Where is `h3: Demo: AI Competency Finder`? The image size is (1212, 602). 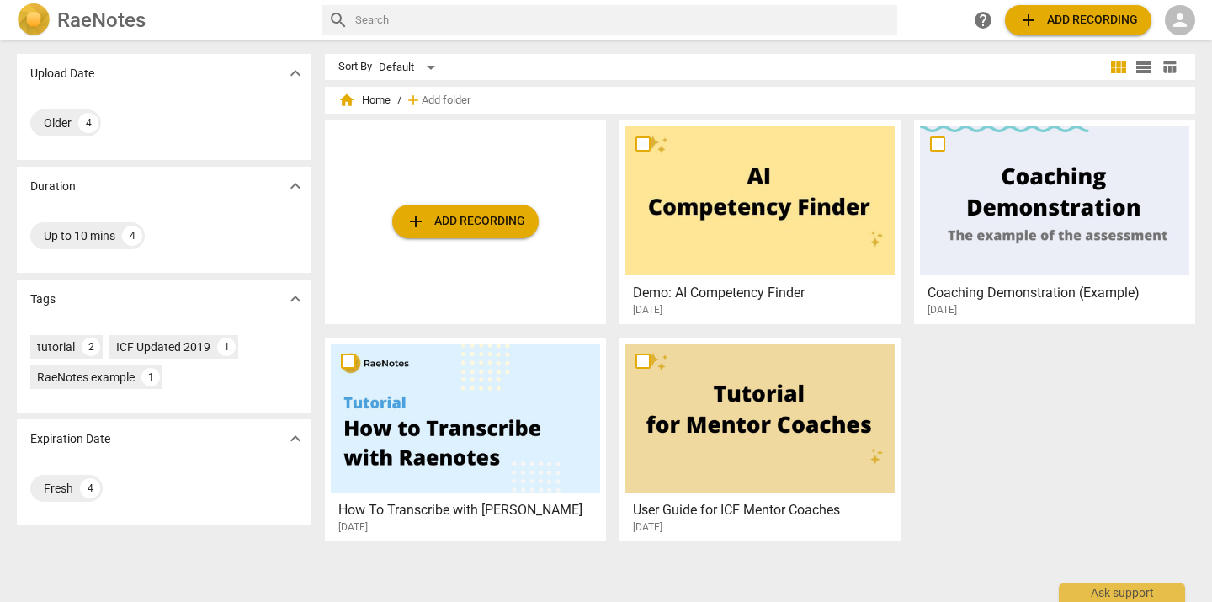
h3: Demo: AI Competency Finder is located at coordinates (764, 293).